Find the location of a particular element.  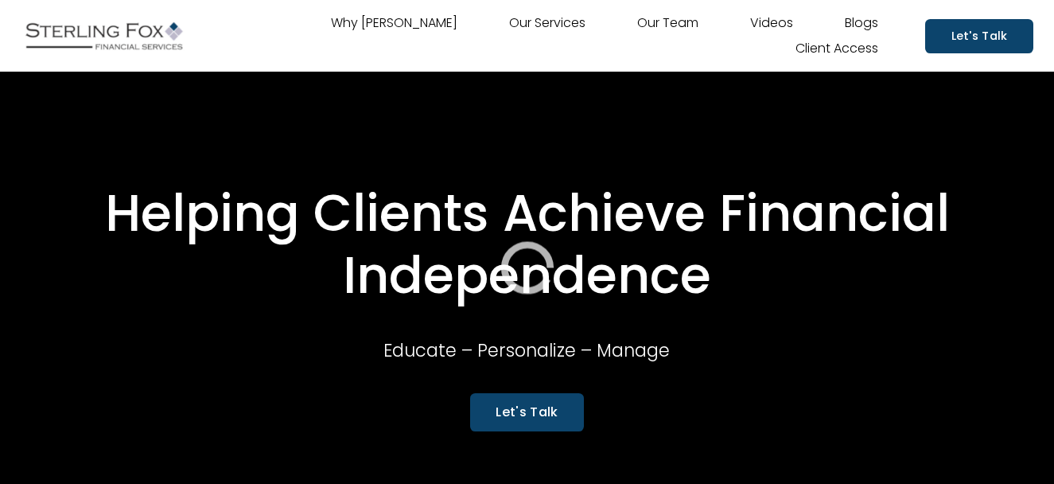

a: Blogs is located at coordinates (861, 23).